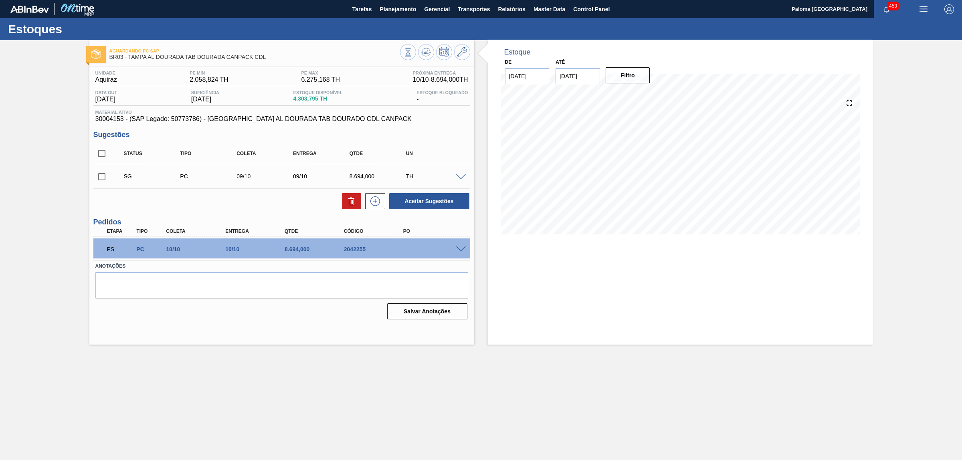  Describe the element at coordinates (255, 57) in the screenshot. I see `span: BR03 - TAMPA AL DOURADA TAB DOURADA CANPACK CDL` at that location.